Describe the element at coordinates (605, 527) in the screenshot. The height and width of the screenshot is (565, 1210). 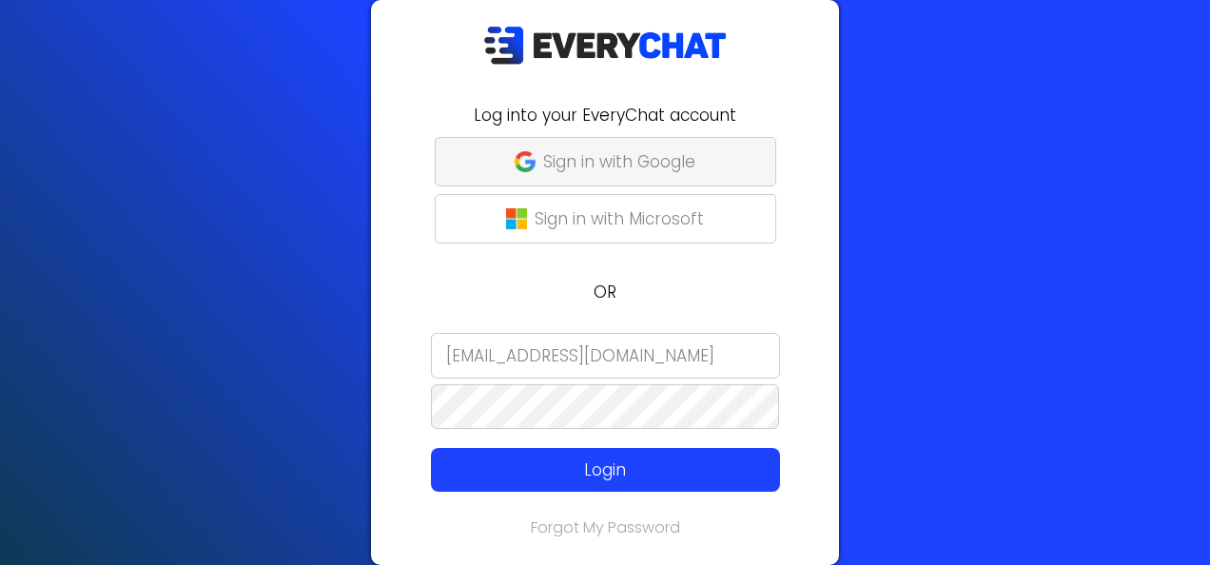
I see `a: Forgot My Password` at that location.